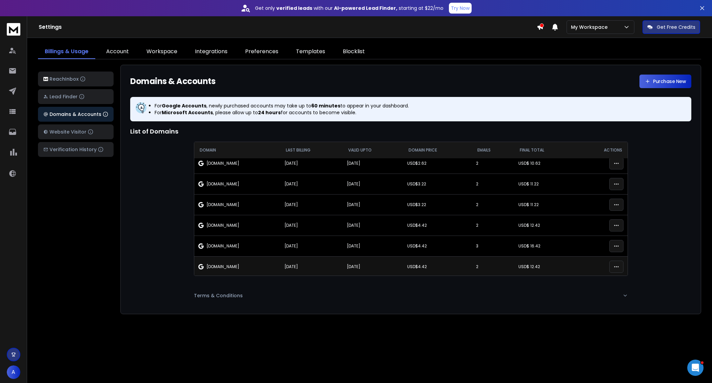 The height and width of the screenshot is (383, 712). I want to click on strong: 60 minutes, so click(326, 106).